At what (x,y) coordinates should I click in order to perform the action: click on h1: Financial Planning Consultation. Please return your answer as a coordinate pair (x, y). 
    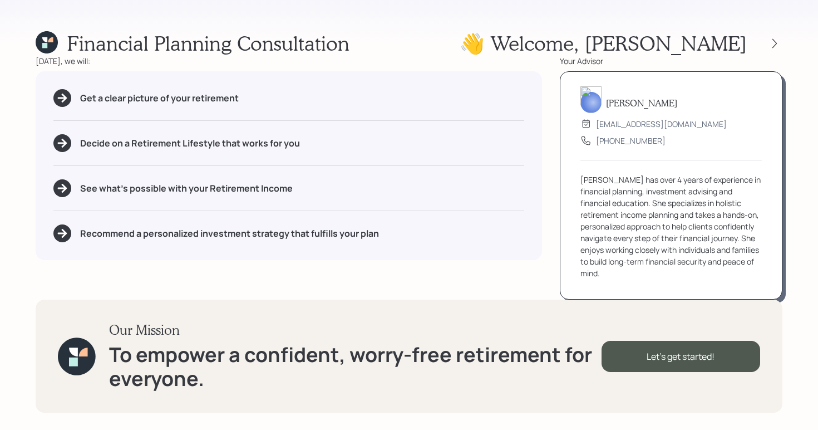
    Looking at the image, I should click on (208, 43).